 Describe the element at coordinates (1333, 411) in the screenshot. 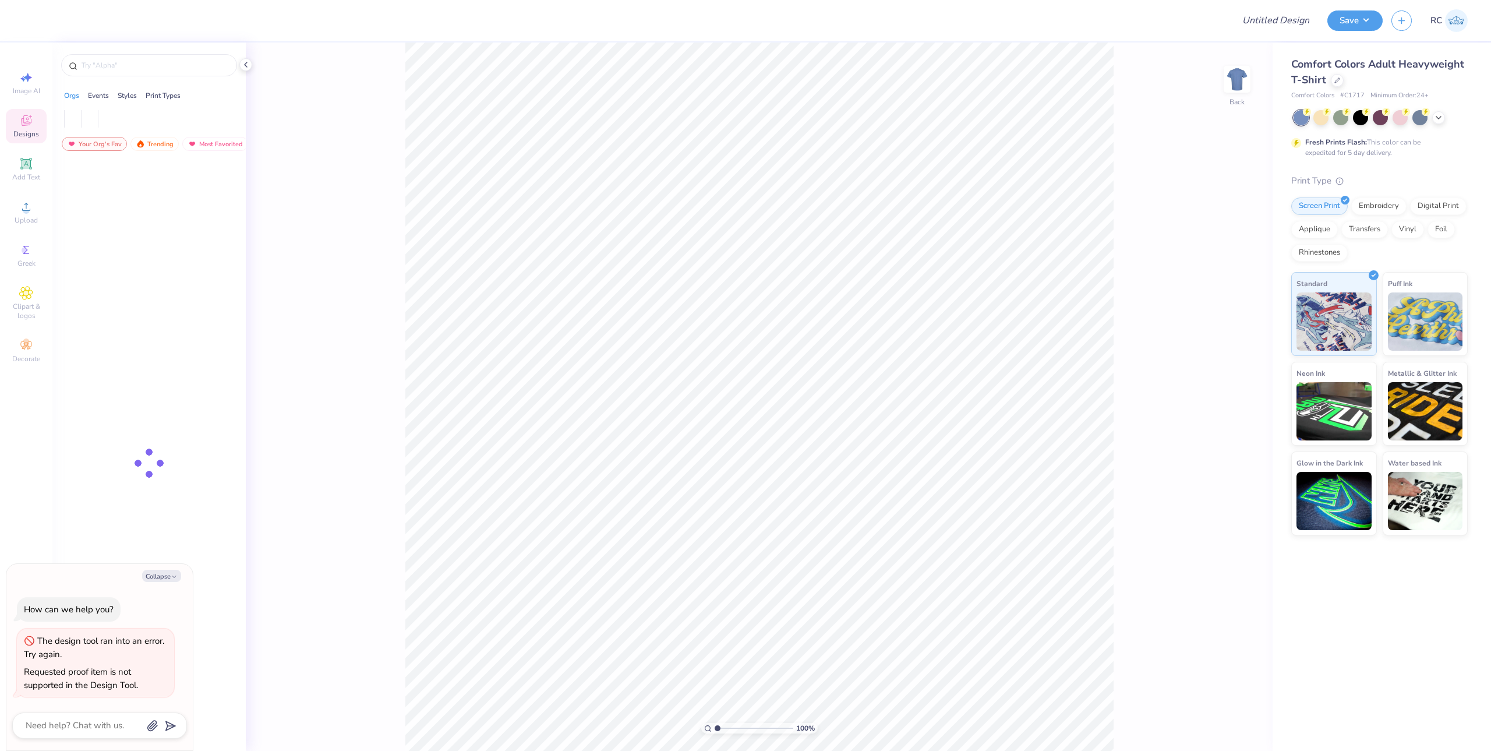

I see `img: Neon Ink` at that location.